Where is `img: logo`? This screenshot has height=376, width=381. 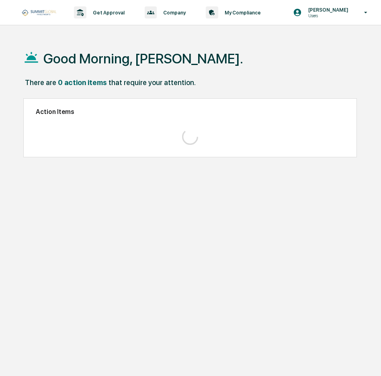 img: logo is located at coordinates (39, 12).